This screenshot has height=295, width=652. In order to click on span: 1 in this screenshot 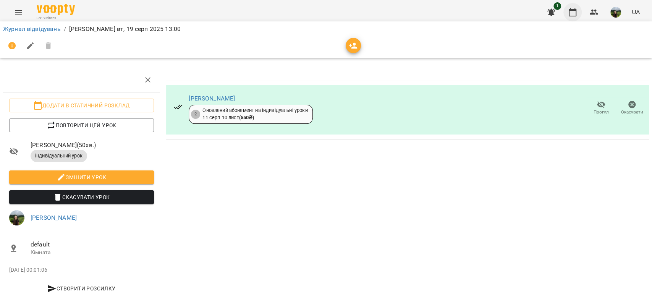, I will do `click(558, 6)`.